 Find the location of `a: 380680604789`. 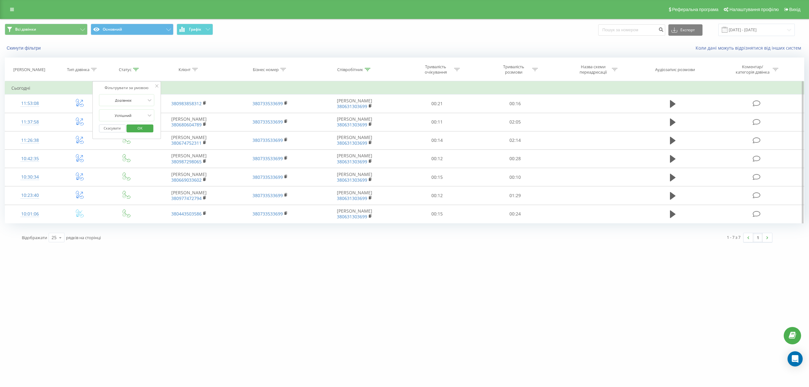

a: 380680604789 is located at coordinates (186, 125).